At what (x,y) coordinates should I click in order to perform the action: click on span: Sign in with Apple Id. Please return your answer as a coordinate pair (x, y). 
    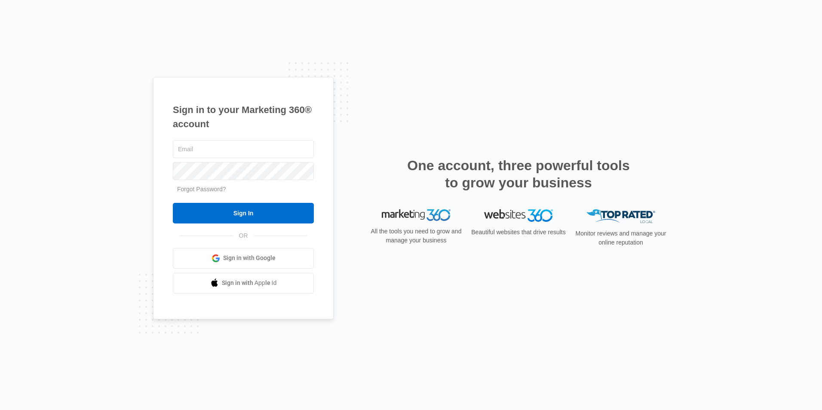
    Looking at the image, I should click on (249, 283).